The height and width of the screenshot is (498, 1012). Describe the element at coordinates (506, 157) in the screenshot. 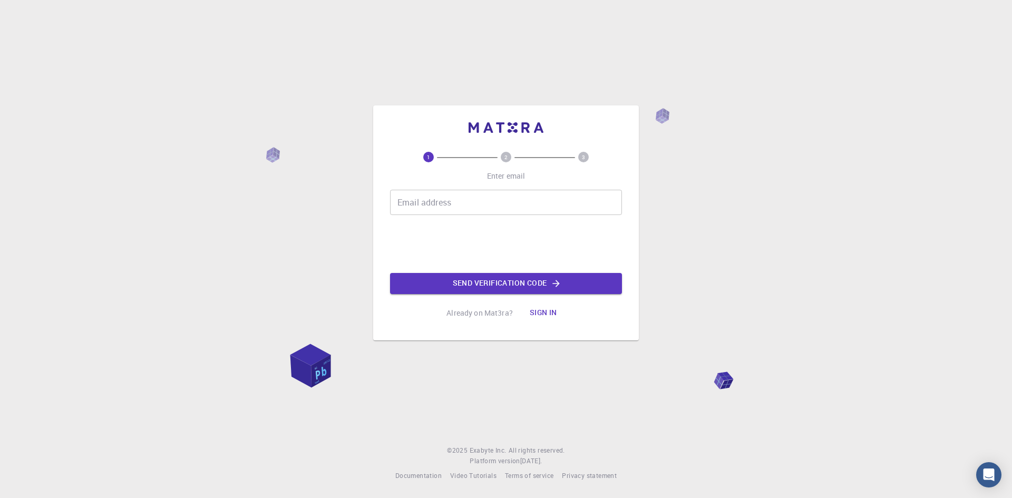

I see `text: 2` at that location.